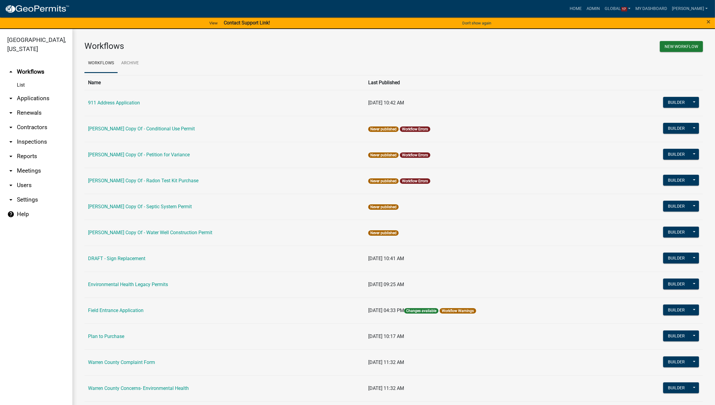 The height and width of the screenshot is (405, 715). Describe the element at coordinates (116, 310) in the screenshot. I see `a: Field Entrance Application` at that location.